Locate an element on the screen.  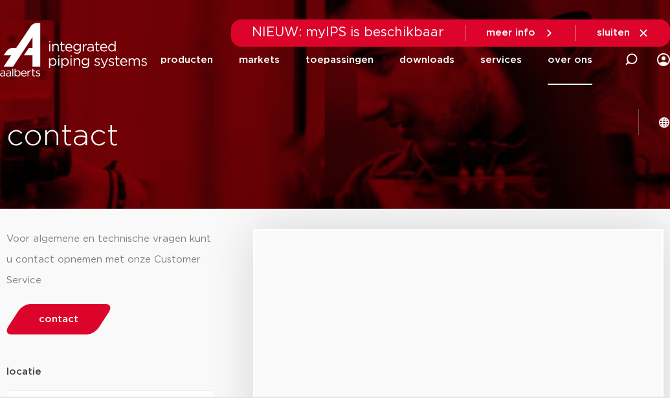
span: meer info is located at coordinates (511, 32).